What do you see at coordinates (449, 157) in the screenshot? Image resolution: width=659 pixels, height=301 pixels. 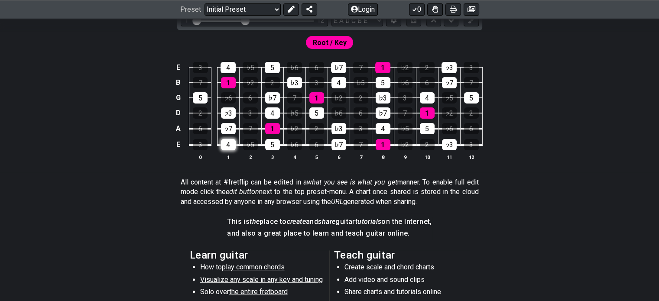 I see `th: 11` at bounding box center [449, 157].